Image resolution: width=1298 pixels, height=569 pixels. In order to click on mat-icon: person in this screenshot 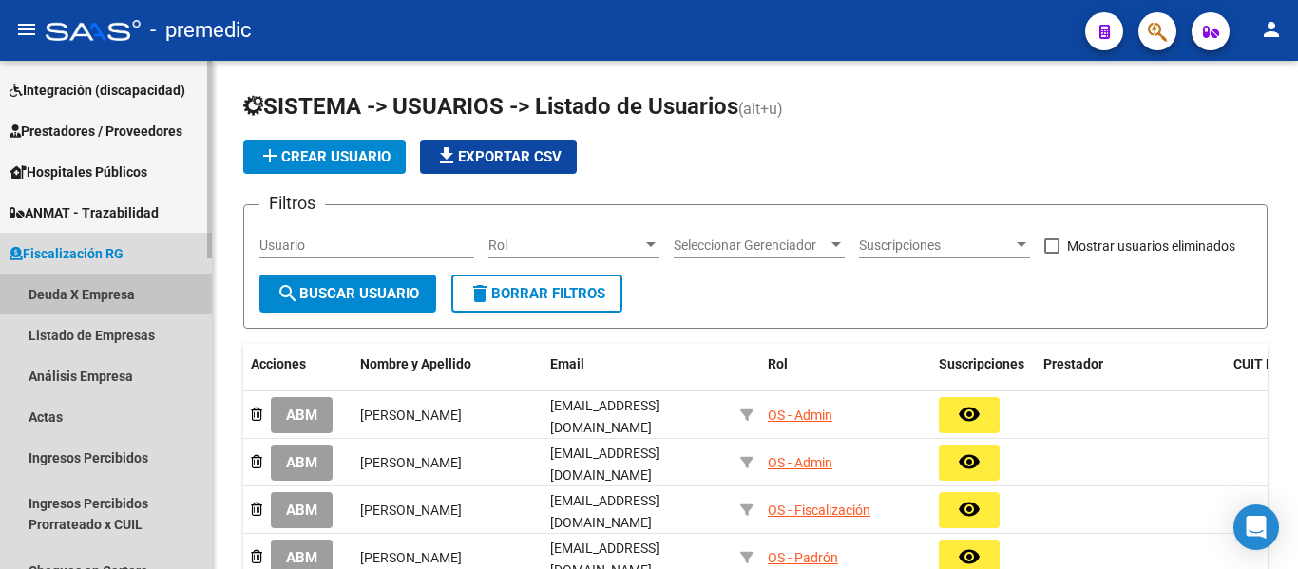, I will do `click(1271, 29)`.